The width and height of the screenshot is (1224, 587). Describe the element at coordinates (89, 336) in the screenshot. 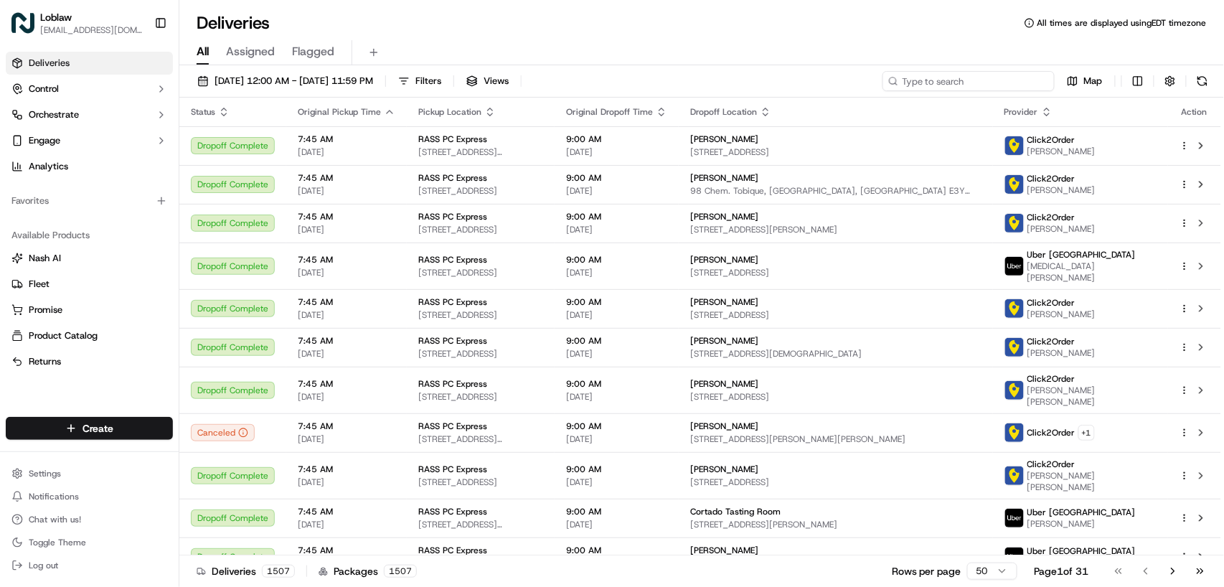

I see `a: Product Catalog` at that location.